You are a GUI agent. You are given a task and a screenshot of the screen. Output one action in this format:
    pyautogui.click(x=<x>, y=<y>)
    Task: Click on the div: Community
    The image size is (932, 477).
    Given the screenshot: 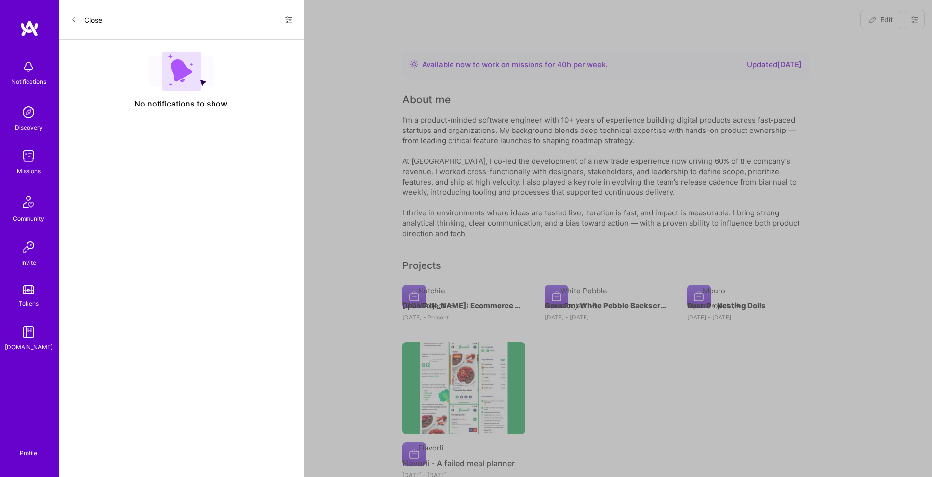 What is the action you would take?
    pyautogui.click(x=28, y=218)
    